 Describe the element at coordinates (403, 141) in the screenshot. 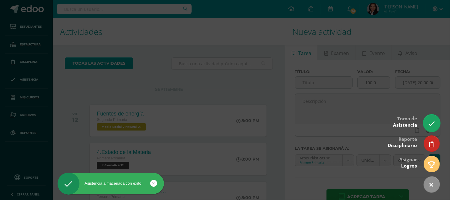

I see `div: Reporte` at that location.